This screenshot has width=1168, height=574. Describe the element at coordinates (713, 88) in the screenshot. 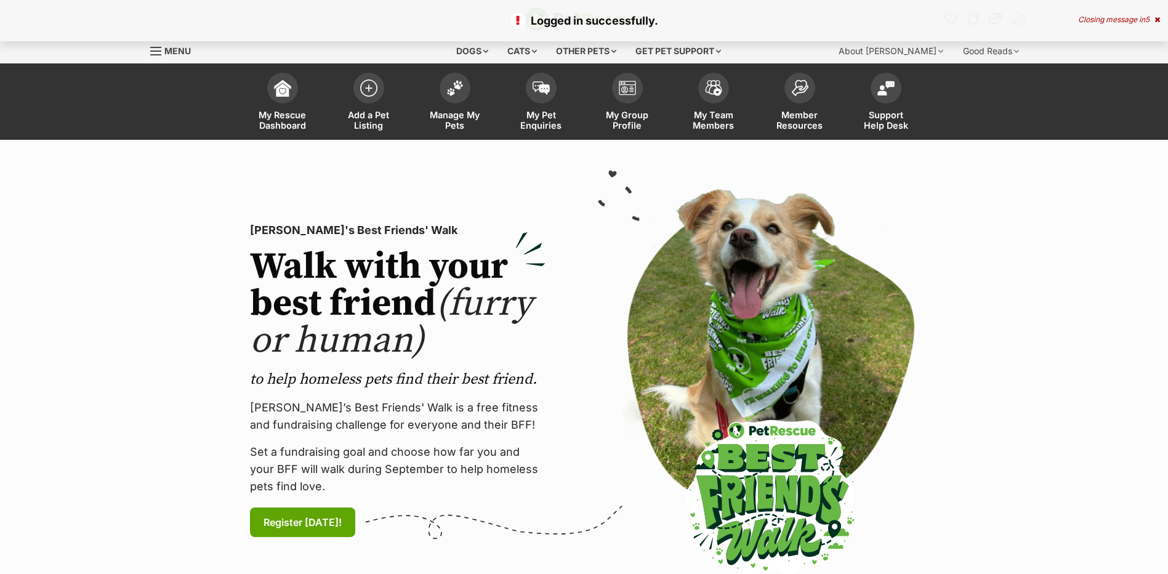

I see `img: team-members-icon-5396bd8760b3fe7c0b43da4ab00e1e3bb1a5d9ba89233759b79545d2d3fc5d0d.svg` at that location.